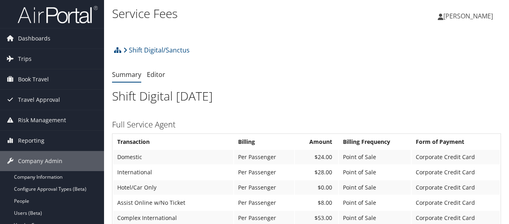  Describe the element at coordinates (375, 142) in the screenshot. I see `th: Billing Frequency` at that location.